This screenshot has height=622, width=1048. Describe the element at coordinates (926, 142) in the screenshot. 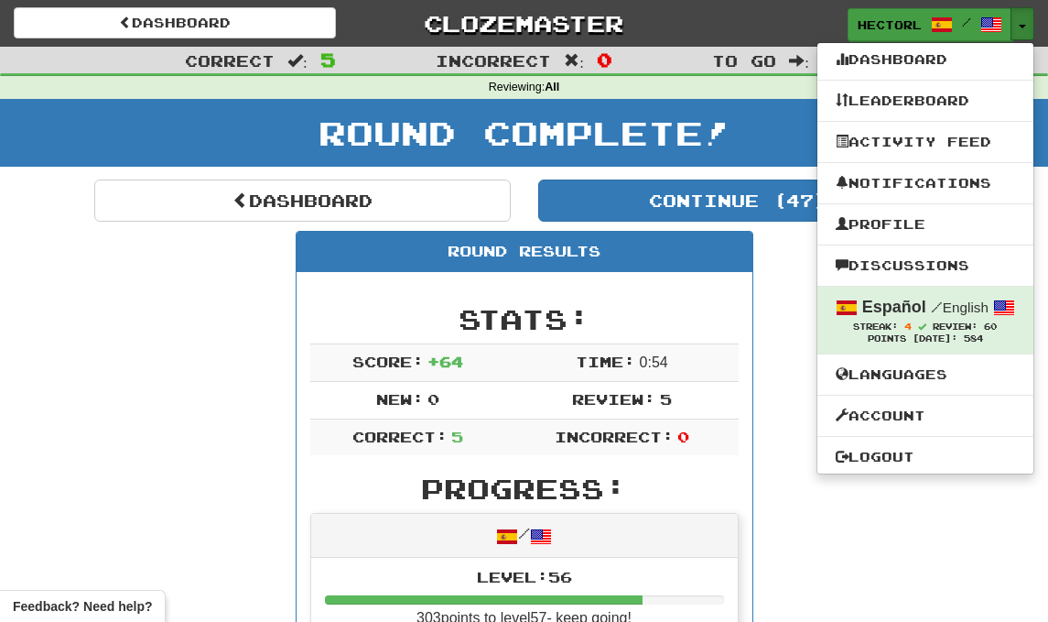

I see `a: Activity Feed` at that location.